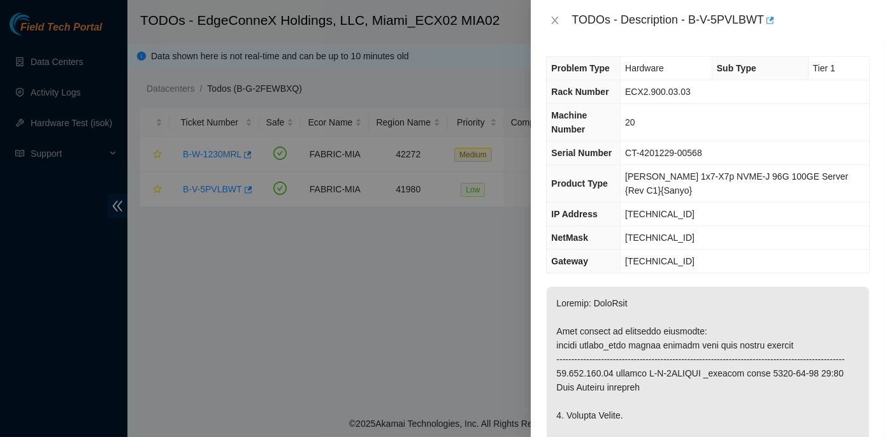 The image size is (885, 437). What do you see at coordinates (721, 20) in the screenshot?
I see `div: TODOs - Description - B-V-5PVLBWT` at bounding box center [721, 20].